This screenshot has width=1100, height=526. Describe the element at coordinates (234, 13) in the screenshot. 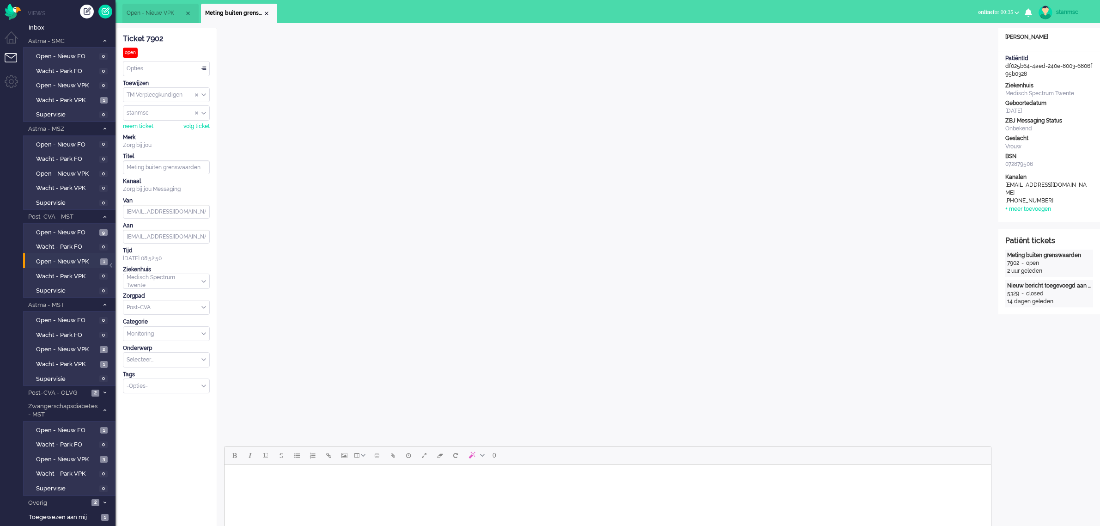

I see `span: Meting buiten grenswaarden` at that location.